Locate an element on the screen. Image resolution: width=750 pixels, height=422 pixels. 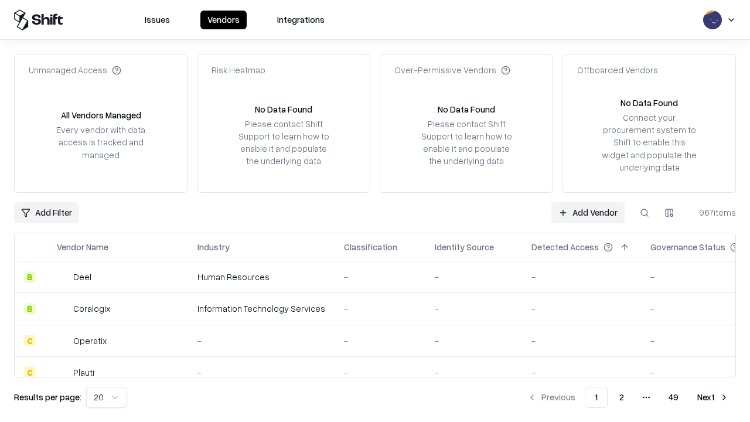
div: Vendor Name is located at coordinates (83, 247).